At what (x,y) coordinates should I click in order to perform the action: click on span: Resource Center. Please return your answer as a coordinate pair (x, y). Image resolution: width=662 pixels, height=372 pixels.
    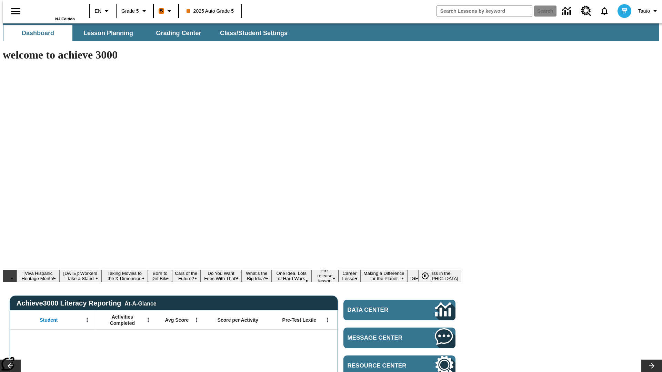
    Looking at the image, I should click on (381, 366).